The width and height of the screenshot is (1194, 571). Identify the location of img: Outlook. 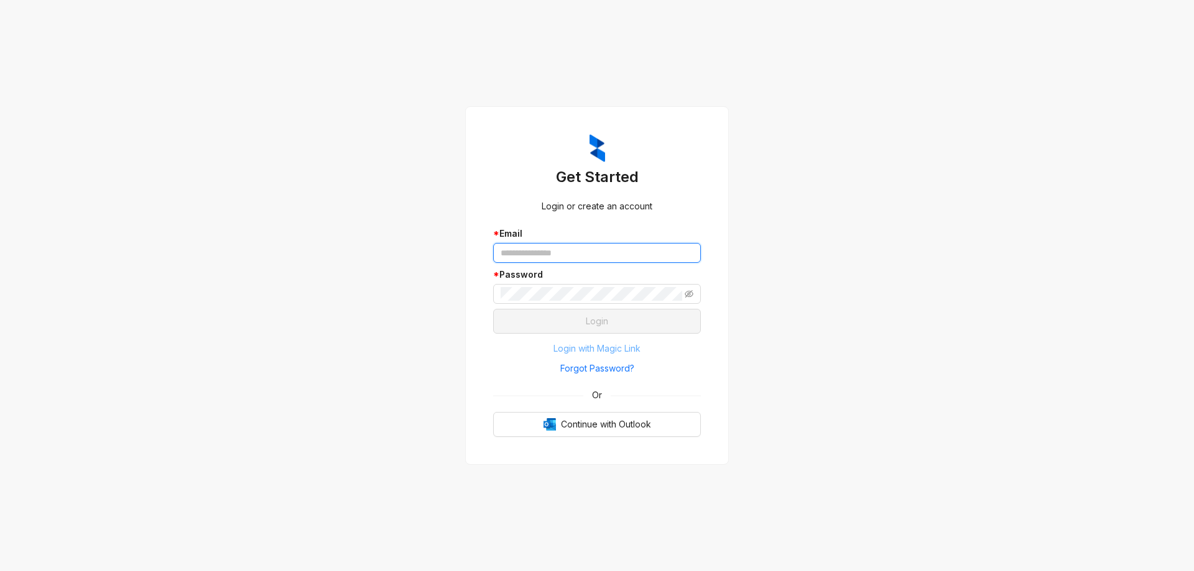
(550, 425).